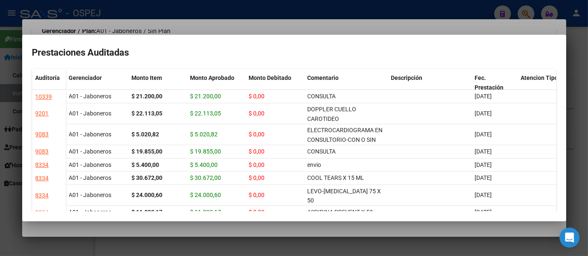 This screenshot has width=588, height=256. Describe the element at coordinates (212, 78) in the screenshot. I see `span: Monto Aprobado` at that location.